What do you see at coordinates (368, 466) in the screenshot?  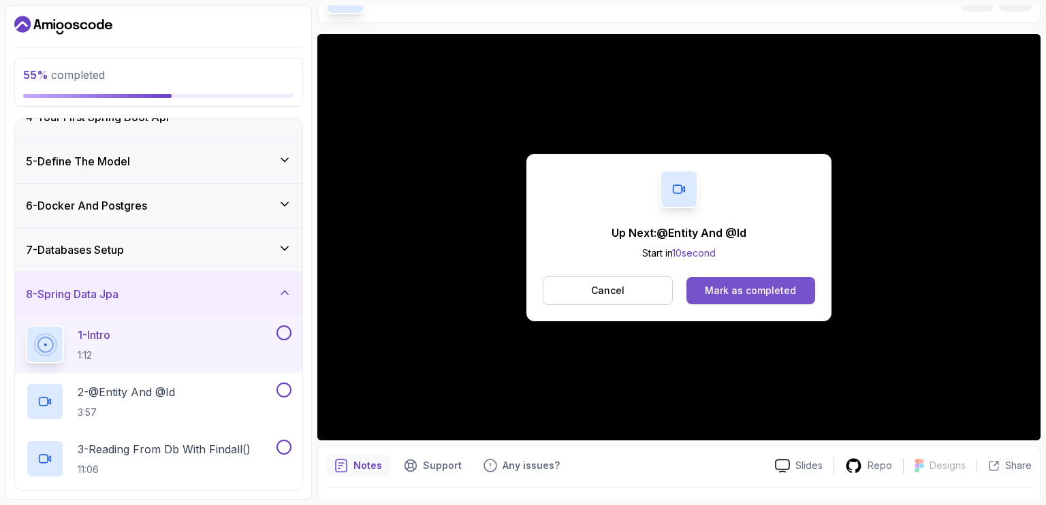 I see `p: Notes` at bounding box center [368, 466].